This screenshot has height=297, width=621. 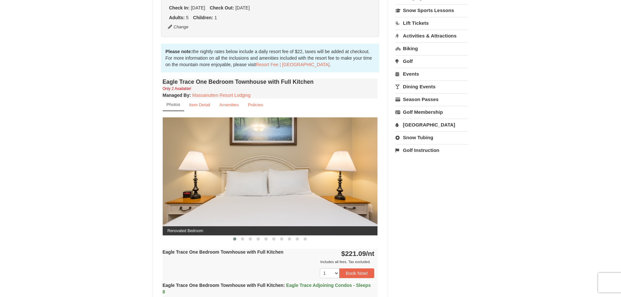 What do you see at coordinates (179, 52) in the screenshot?
I see `strong: Please note:` at bounding box center [179, 52].